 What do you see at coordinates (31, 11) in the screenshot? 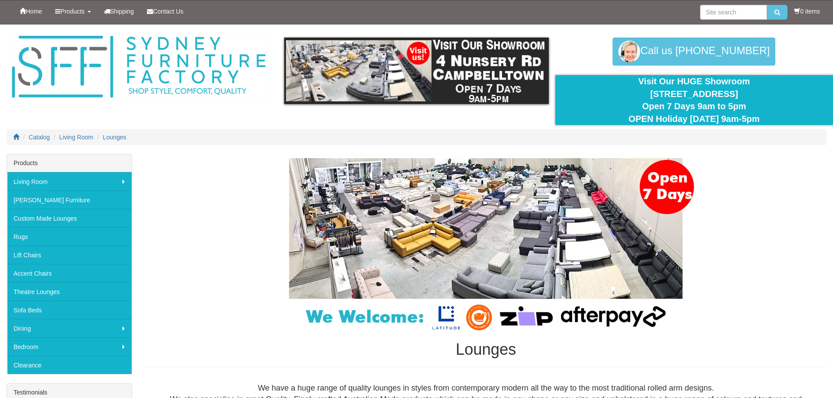
I see `a: Home` at bounding box center [31, 11].